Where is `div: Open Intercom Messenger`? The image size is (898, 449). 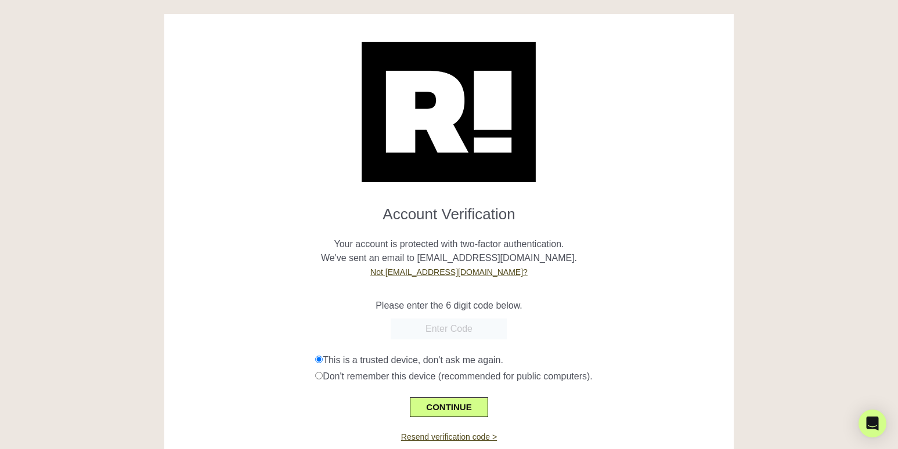
div: Open Intercom Messenger is located at coordinates (872, 424).